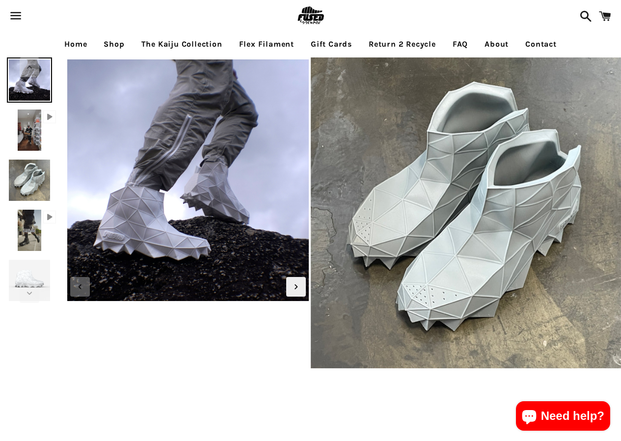 This screenshot has height=441, width=621. Describe the element at coordinates (460, 44) in the screenshot. I see `a: FAQ` at that location.